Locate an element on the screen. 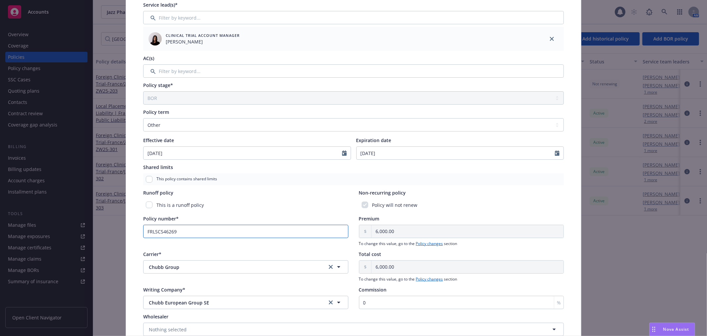 The height and width of the screenshot is (336, 707). span: Nothing selected is located at coordinates (168, 329).